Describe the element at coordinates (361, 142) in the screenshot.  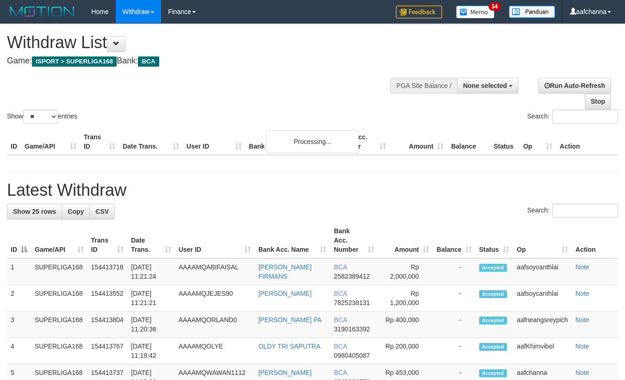
I see `th: Bank Acc. Number` at that location.